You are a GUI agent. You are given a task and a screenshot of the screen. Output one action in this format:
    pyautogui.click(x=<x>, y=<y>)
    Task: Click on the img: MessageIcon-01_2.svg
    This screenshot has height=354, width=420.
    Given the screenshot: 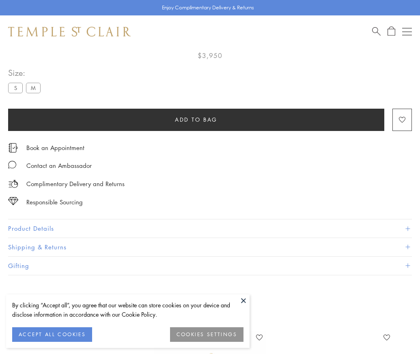 What is the action you would take?
    pyautogui.click(x=12, y=165)
    